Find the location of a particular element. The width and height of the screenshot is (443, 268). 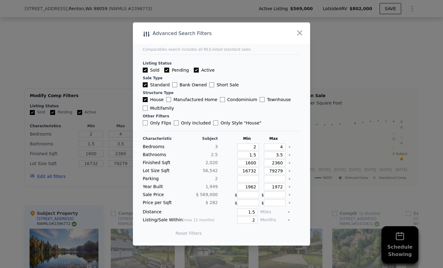

input: Multifamily is located at coordinates (145, 108).